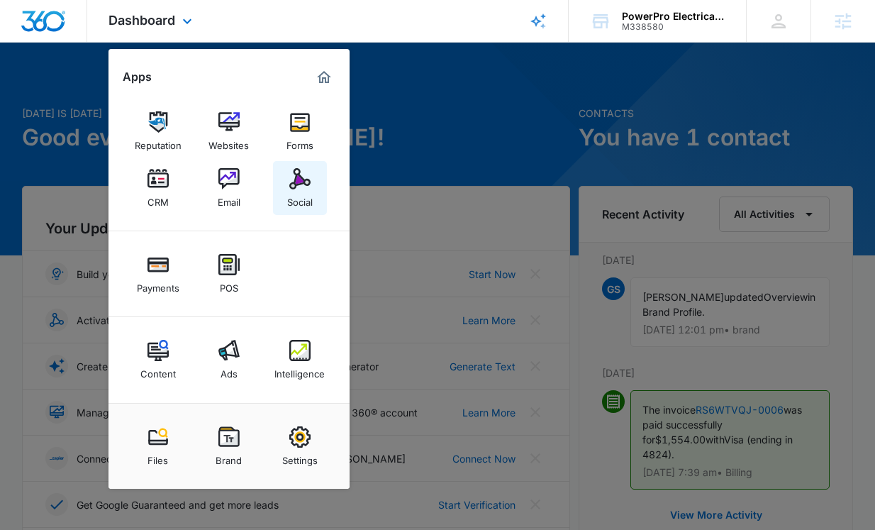 This screenshot has height=530, width=875. Describe the element at coordinates (28, 28) in the screenshot. I see `img: logo_orange.svg` at that location.